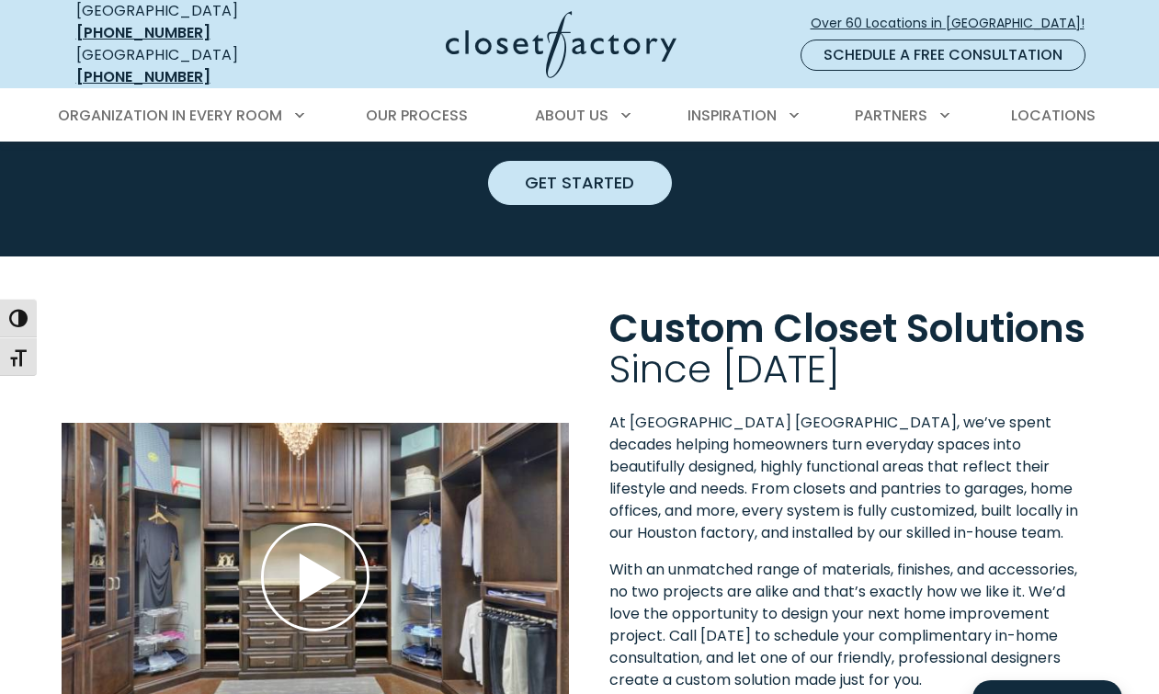 This screenshot has height=694, width=1159. Describe the element at coordinates (732, 115) in the screenshot. I see `span: Inspiration` at that location.